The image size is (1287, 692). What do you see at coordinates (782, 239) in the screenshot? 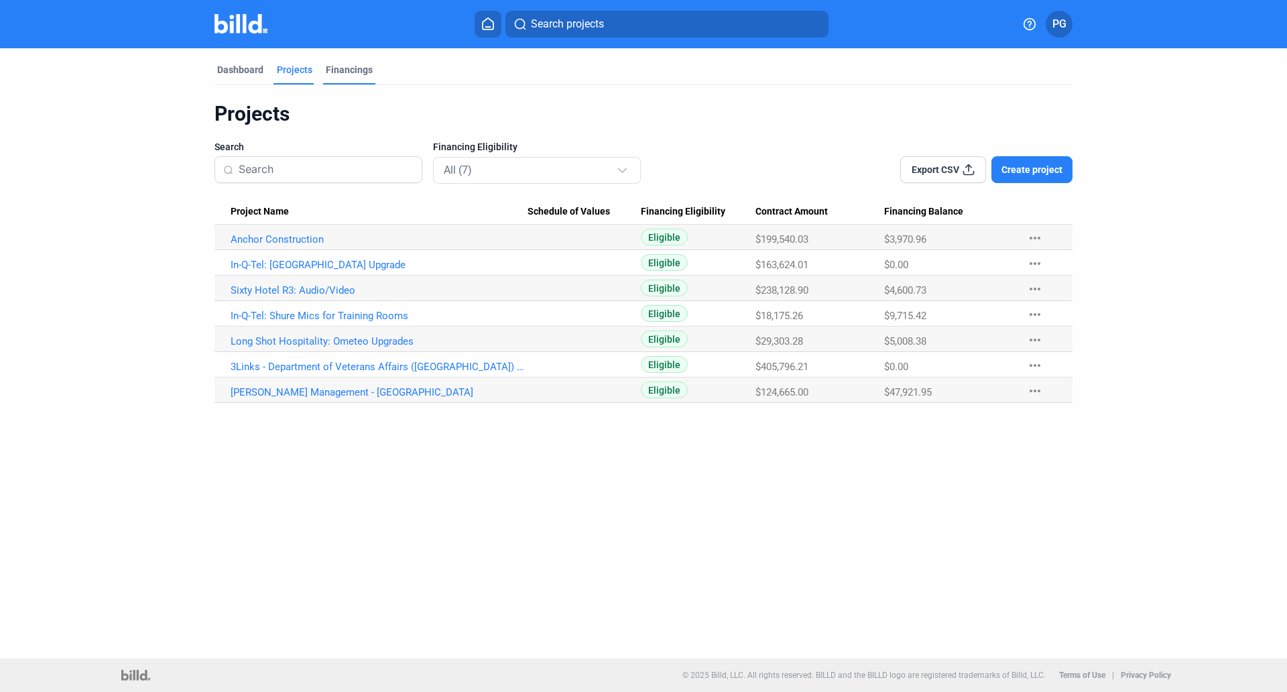
I see `span: $199,540.03` at bounding box center [782, 239].